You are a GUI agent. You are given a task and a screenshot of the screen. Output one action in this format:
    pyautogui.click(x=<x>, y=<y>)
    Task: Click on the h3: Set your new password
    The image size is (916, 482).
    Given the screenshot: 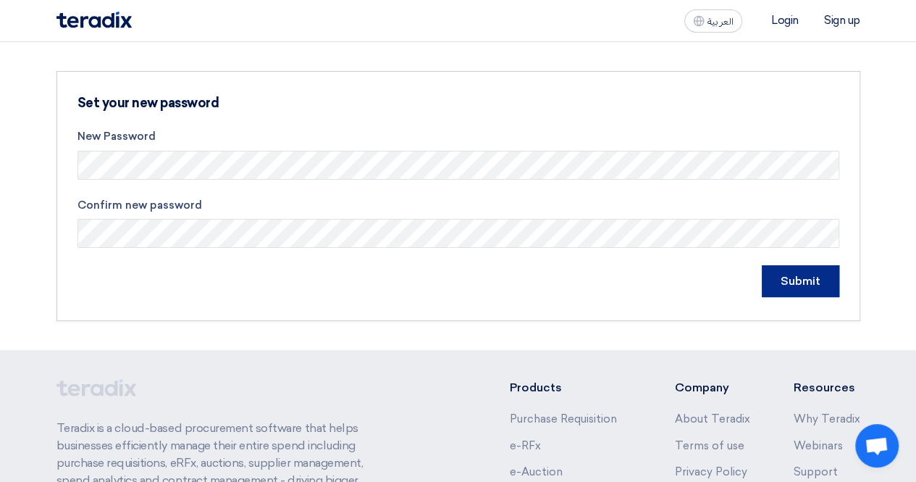 What is the action you would take?
    pyautogui.click(x=287, y=103)
    